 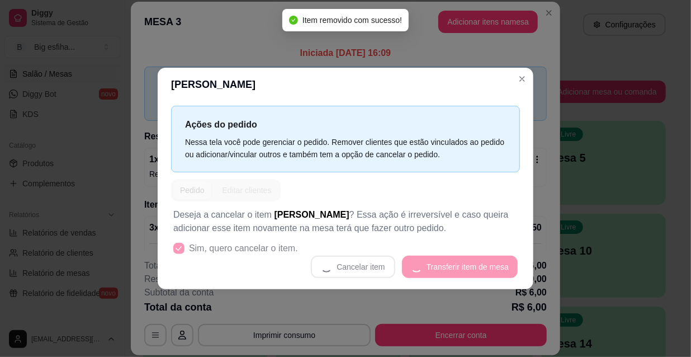 What do you see at coordinates (345, 124) in the screenshot?
I see `p: Ações do pedido` at bounding box center [345, 124].